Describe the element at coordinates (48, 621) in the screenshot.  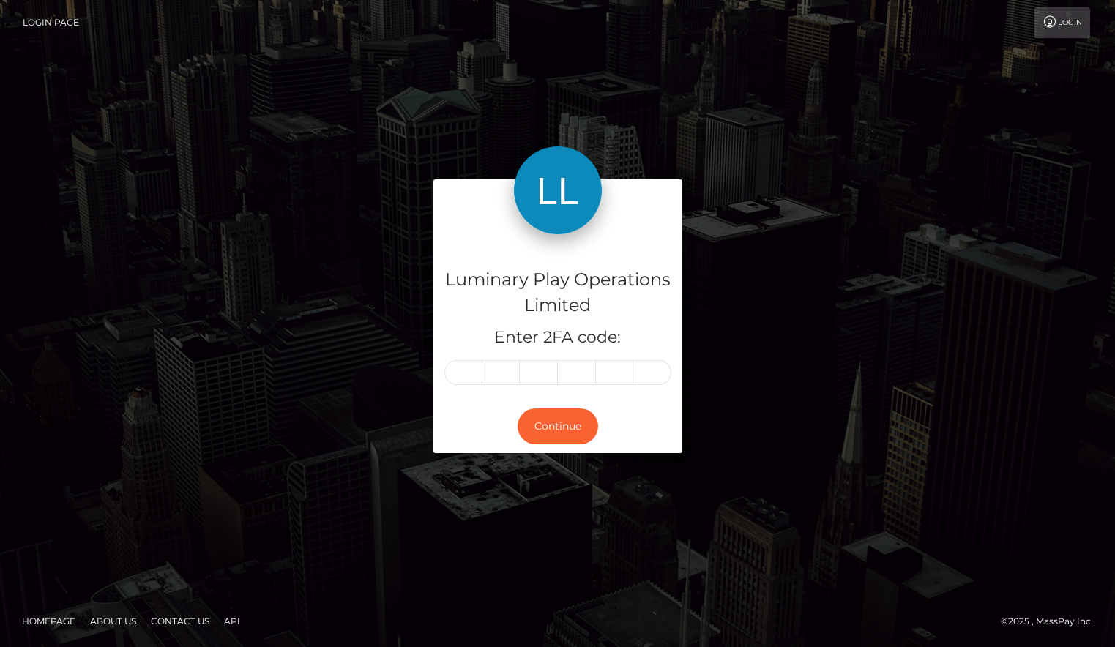
I see `a: Homepage` at that location.